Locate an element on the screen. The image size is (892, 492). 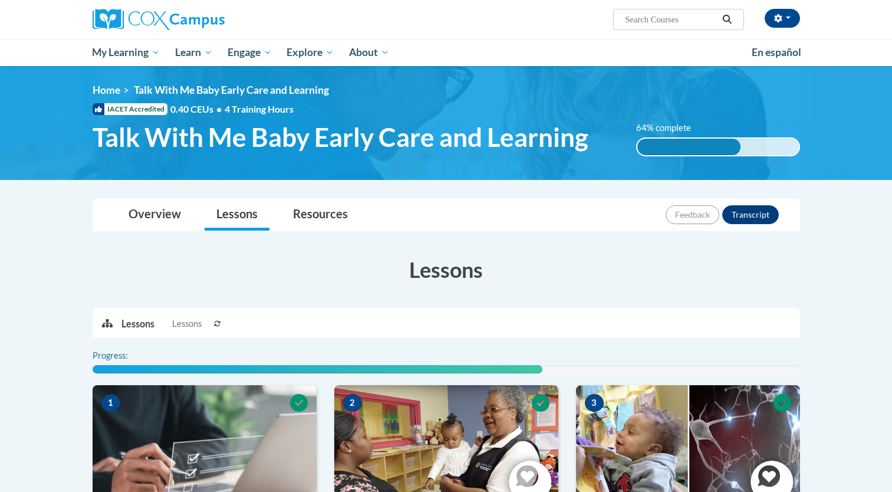
span: My Learning is located at coordinates (126, 52).